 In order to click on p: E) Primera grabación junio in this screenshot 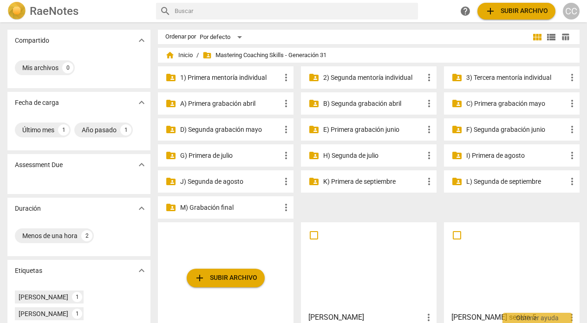, I will do `click(373, 129)`.